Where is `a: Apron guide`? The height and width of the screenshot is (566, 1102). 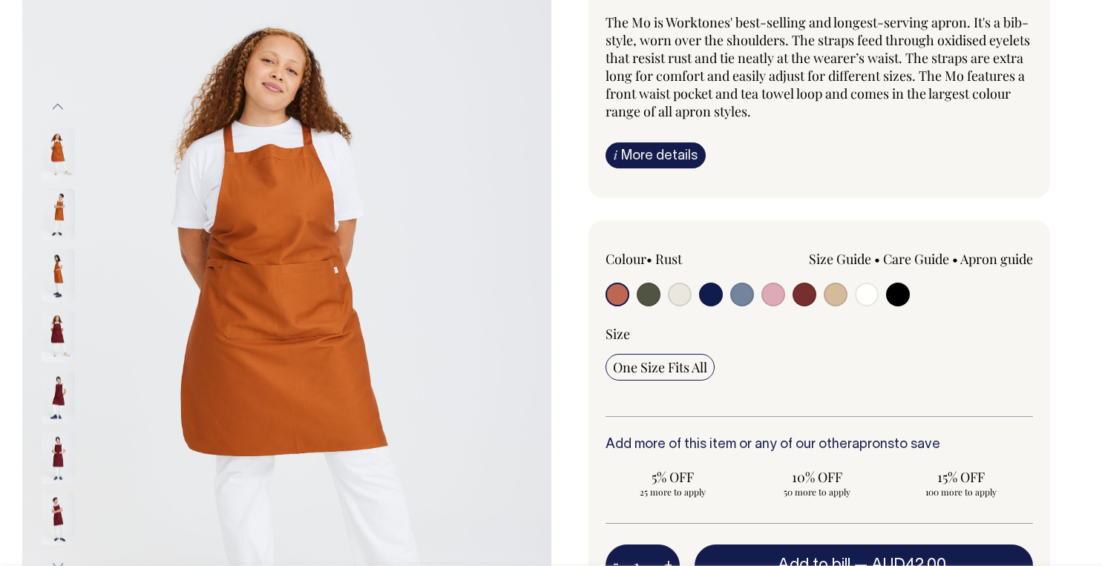 a: Apron guide is located at coordinates (996, 259).